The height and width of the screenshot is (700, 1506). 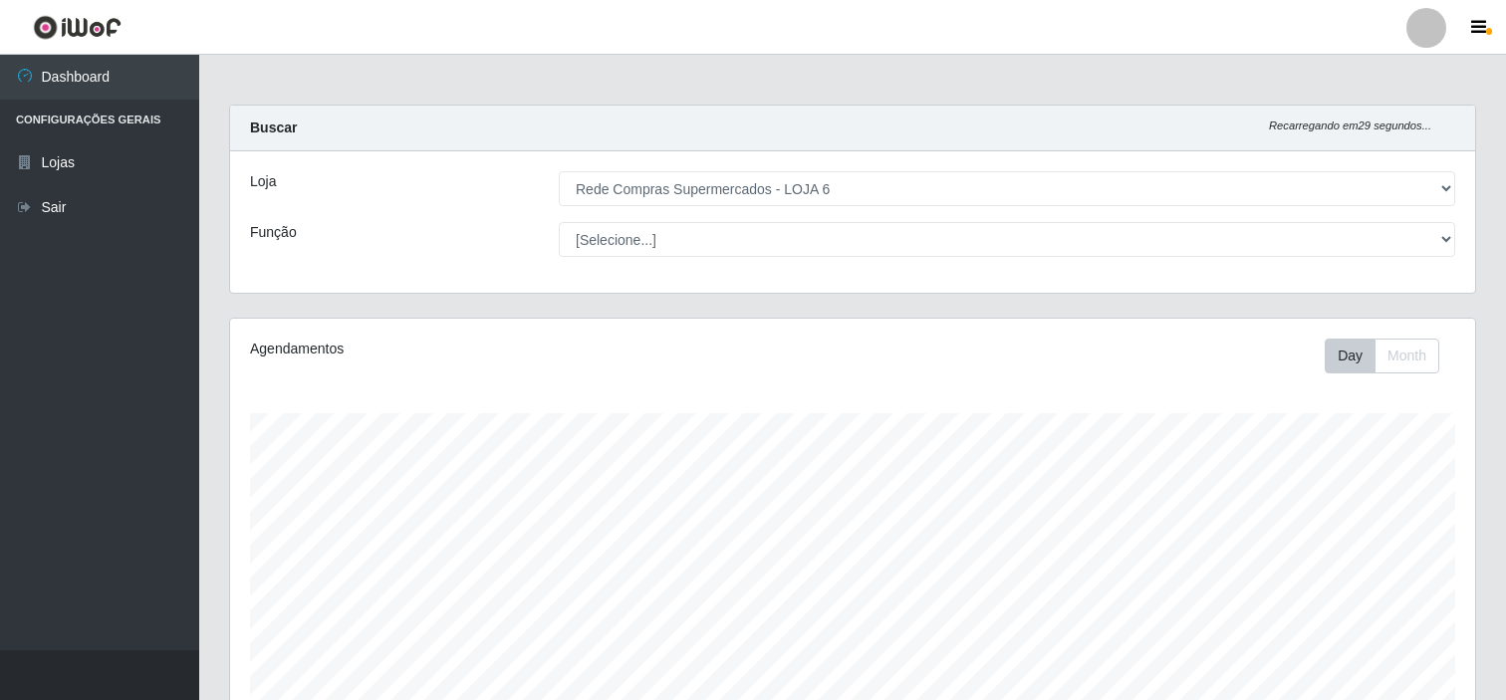 What do you see at coordinates (1389, 356) in the screenshot?
I see `div: Toolbar with button groups` at bounding box center [1389, 356].